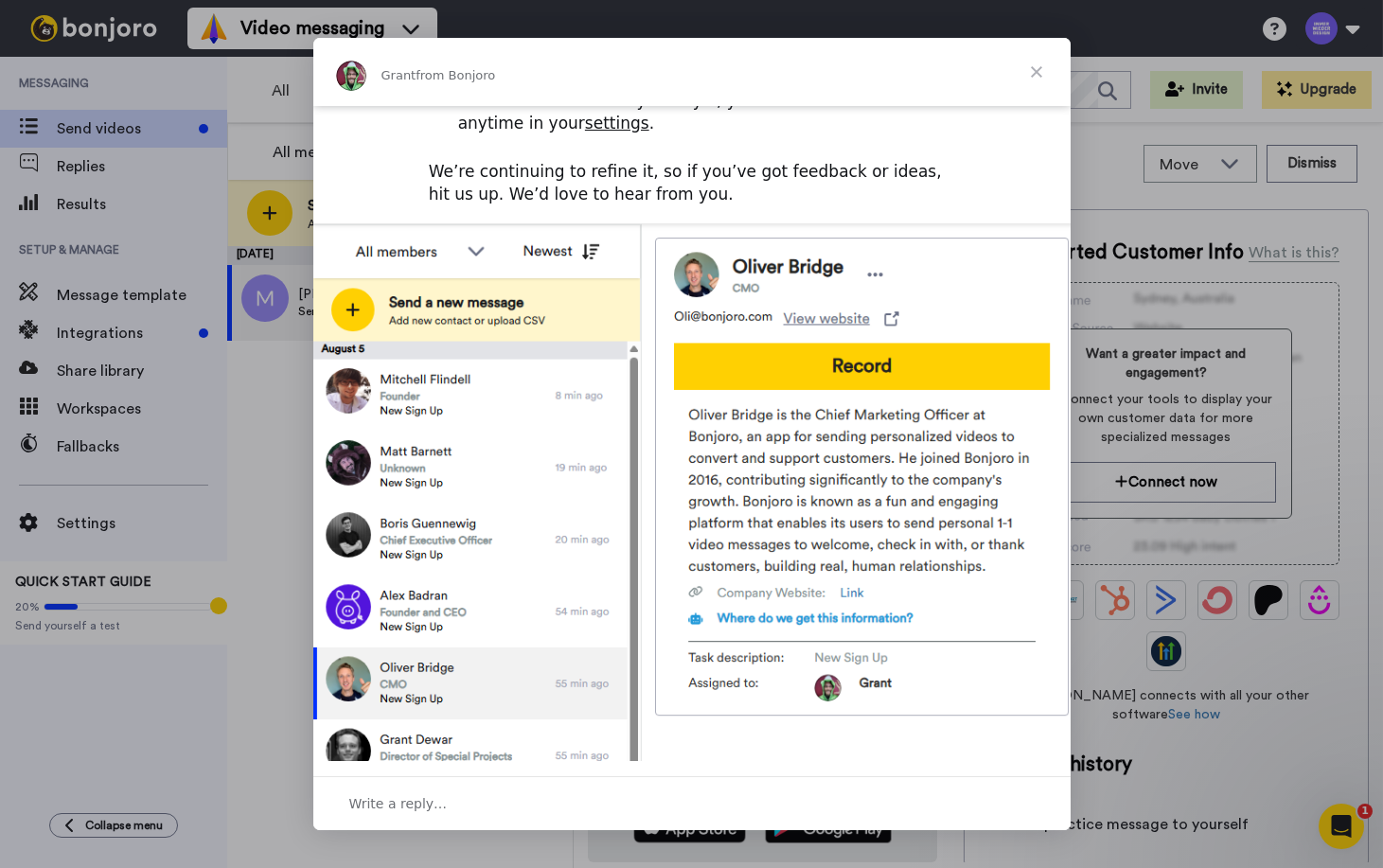 The width and height of the screenshot is (1383, 868). I want to click on a: settings, so click(618, 123).